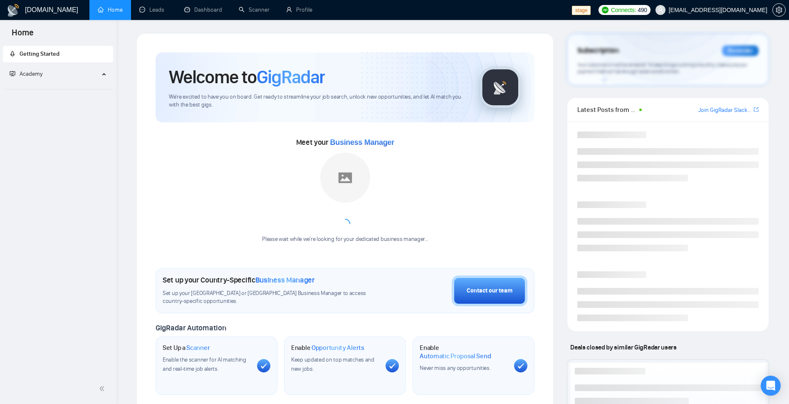 The width and height of the screenshot is (789, 404). What do you see at coordinates (345, 178) in the screenshot?
I see `img: placeholder.png` at bounding box center [345, 178].